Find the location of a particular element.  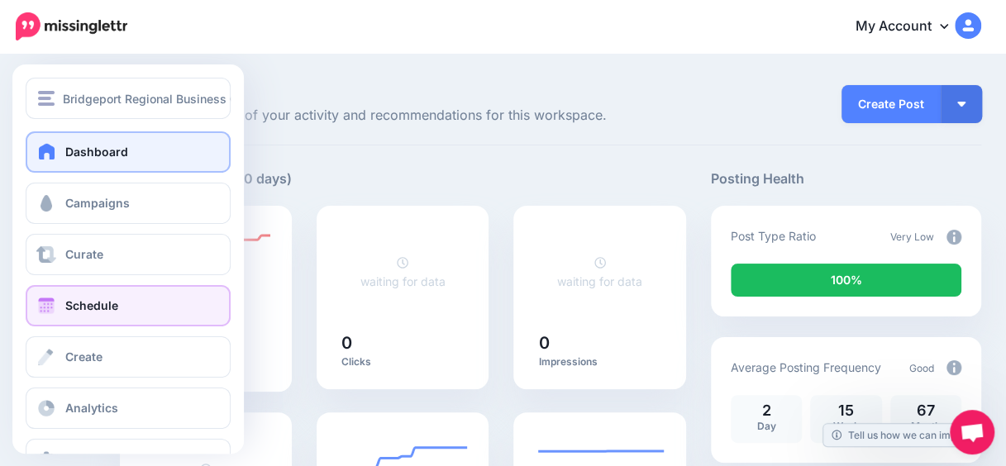

span: Month is located at coordinates (925, 426).